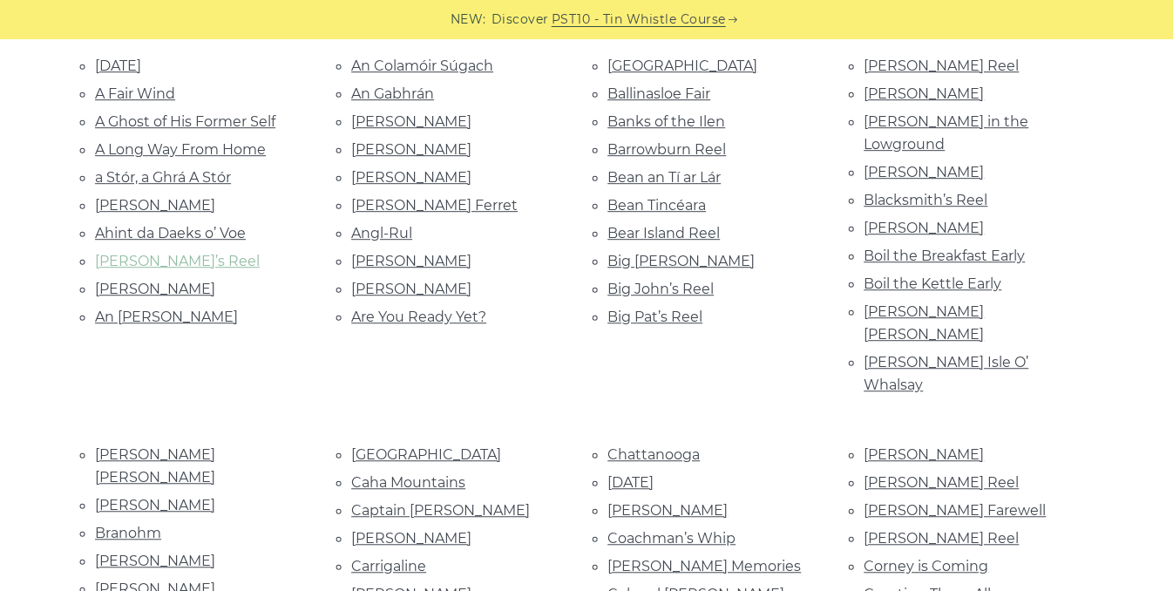  I want to click on a: A Ghost of His Former Self, so click(185, 121).